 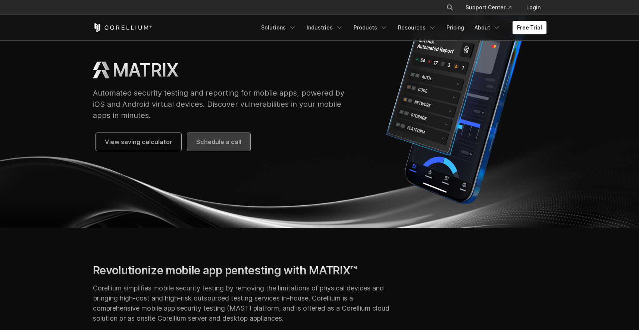 I want to click on a: Login, so click(x=534, y=7).